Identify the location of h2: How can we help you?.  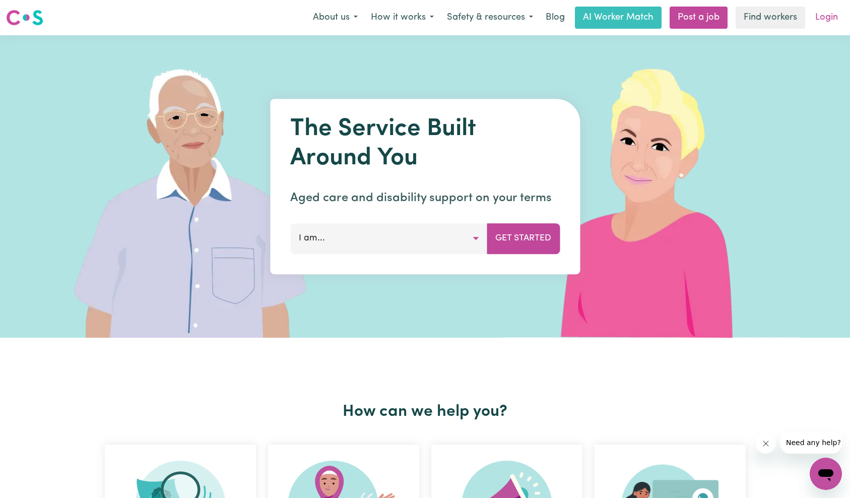
(425, 412).